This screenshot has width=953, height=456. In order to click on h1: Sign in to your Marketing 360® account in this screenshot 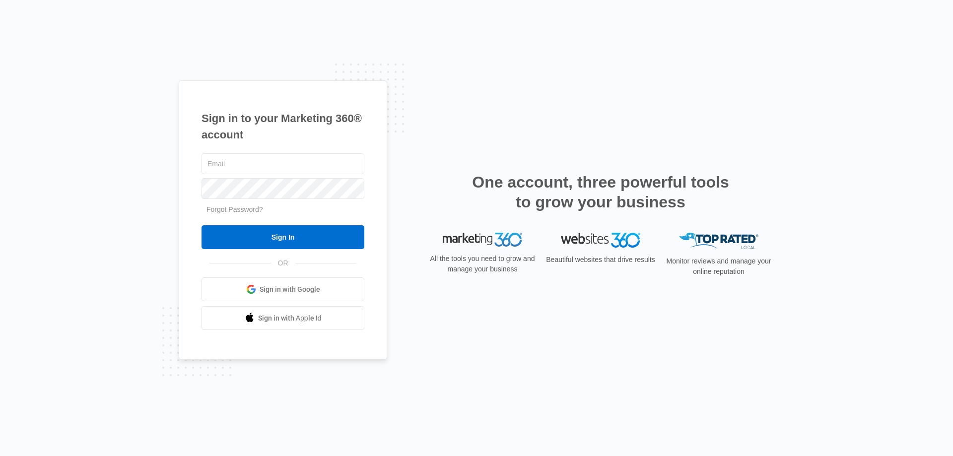, I will do `click(283, 127)`.